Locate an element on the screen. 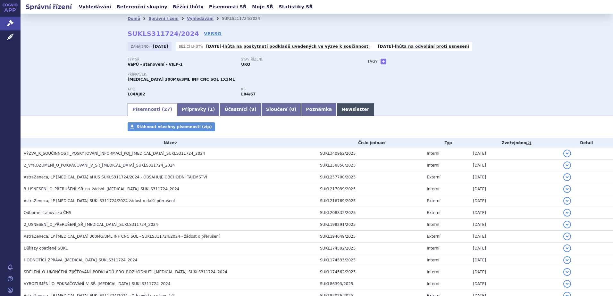 The image size is (613, 296). span: AstraZeneca, LP Ultomiris aHUS SUKLS311724/2024 - OBSAHUJE OBCHODNÍ TAJEMSTVÍ is located at coordinates (115, 177).